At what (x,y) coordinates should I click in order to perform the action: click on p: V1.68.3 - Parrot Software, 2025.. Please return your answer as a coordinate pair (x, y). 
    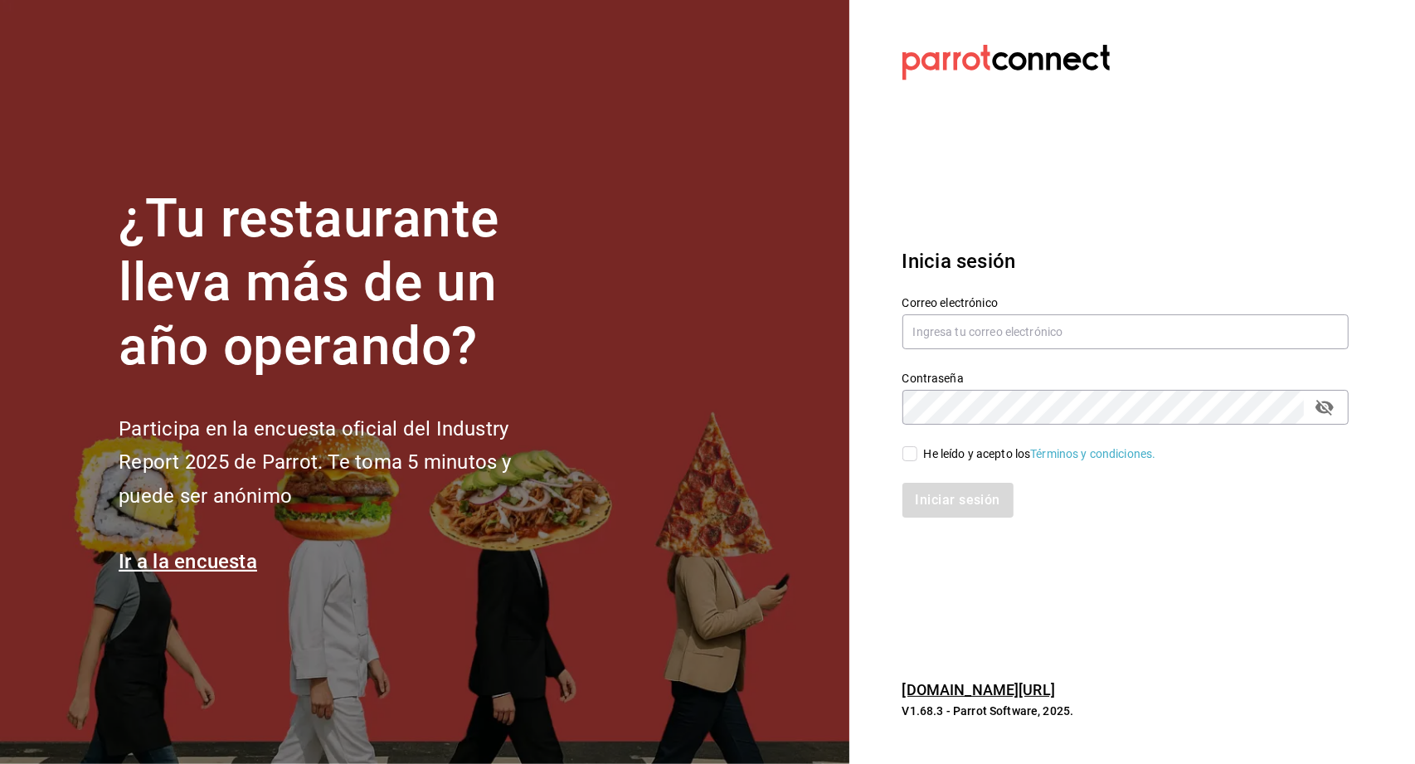
    Looking at the image, I should click on (1125, 711).